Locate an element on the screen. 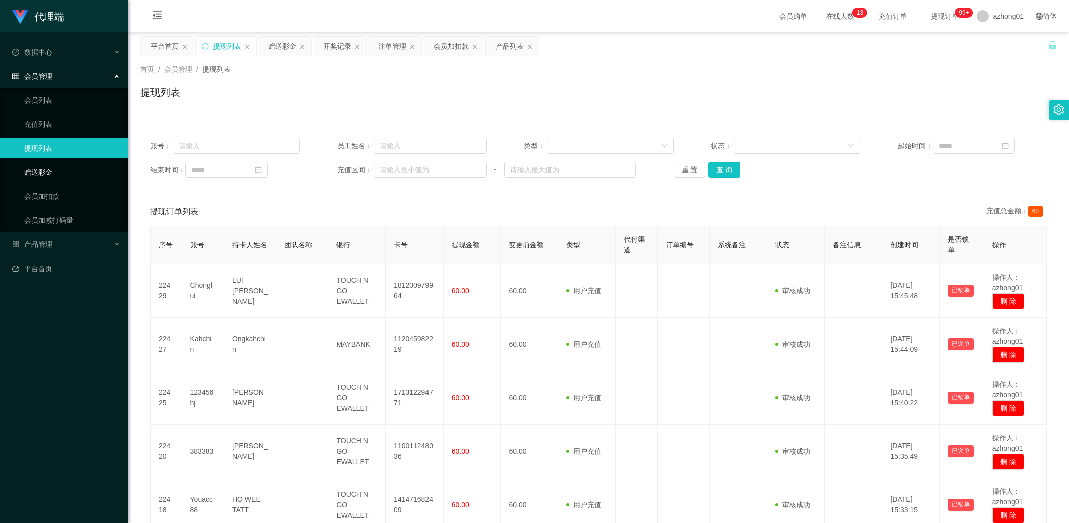  td: 22429 is located at coordinates (166, 291).